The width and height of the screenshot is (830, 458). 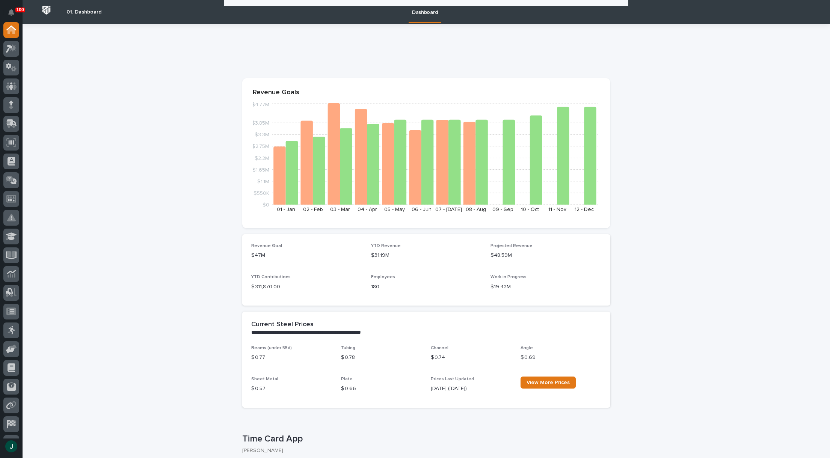 What do you see at coordinates (439, 348) in the screenshot?
I see `span: Channel` at bounding box center [439, 348].